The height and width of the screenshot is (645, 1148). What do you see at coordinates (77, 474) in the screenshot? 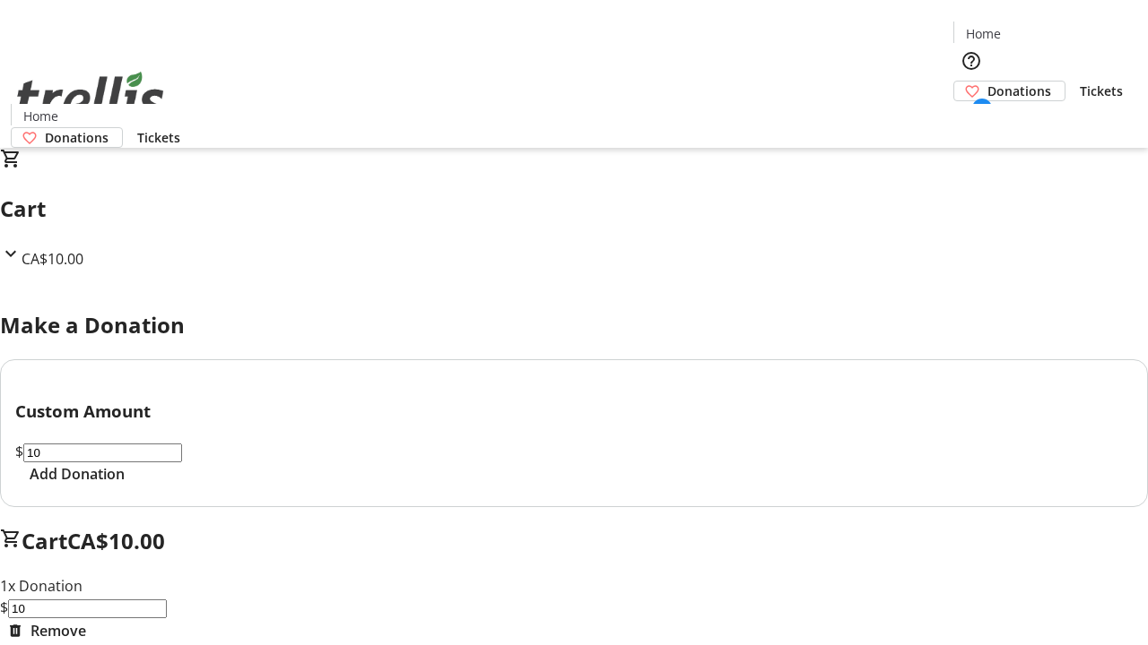
I see `button: Add Donation` at bounding box center [77, 474].